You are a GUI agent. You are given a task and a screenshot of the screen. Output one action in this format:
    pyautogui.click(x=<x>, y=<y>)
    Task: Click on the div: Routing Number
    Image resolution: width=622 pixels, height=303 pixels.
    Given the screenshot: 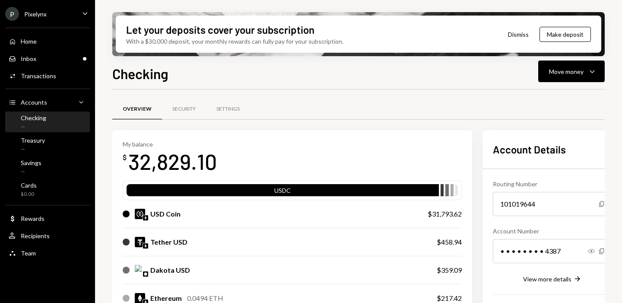 What is the action you would take?
    pyautogui.click(x=552, y=184)
    